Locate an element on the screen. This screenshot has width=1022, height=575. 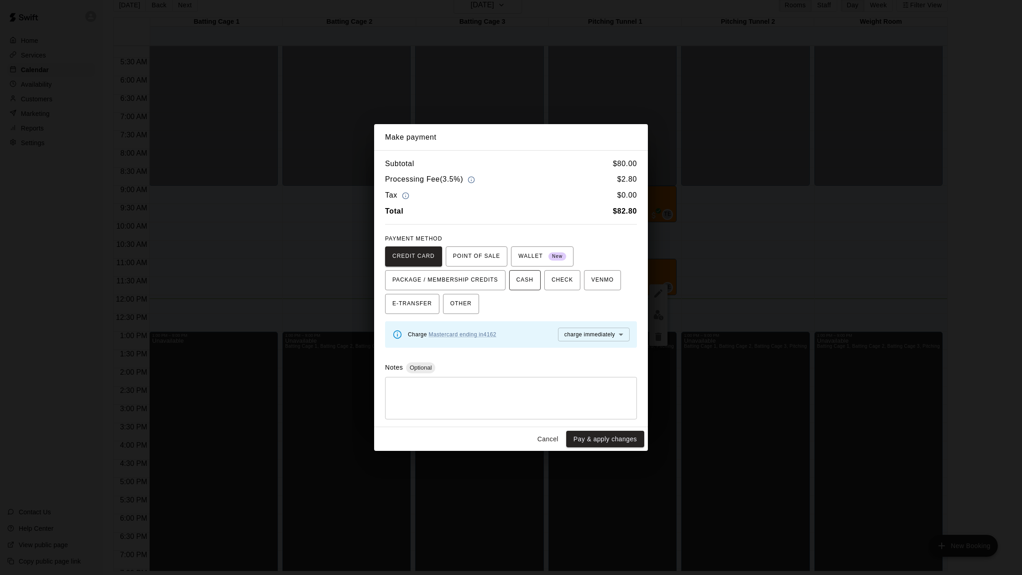
button: VENMO is located at coordinates (602, 280).